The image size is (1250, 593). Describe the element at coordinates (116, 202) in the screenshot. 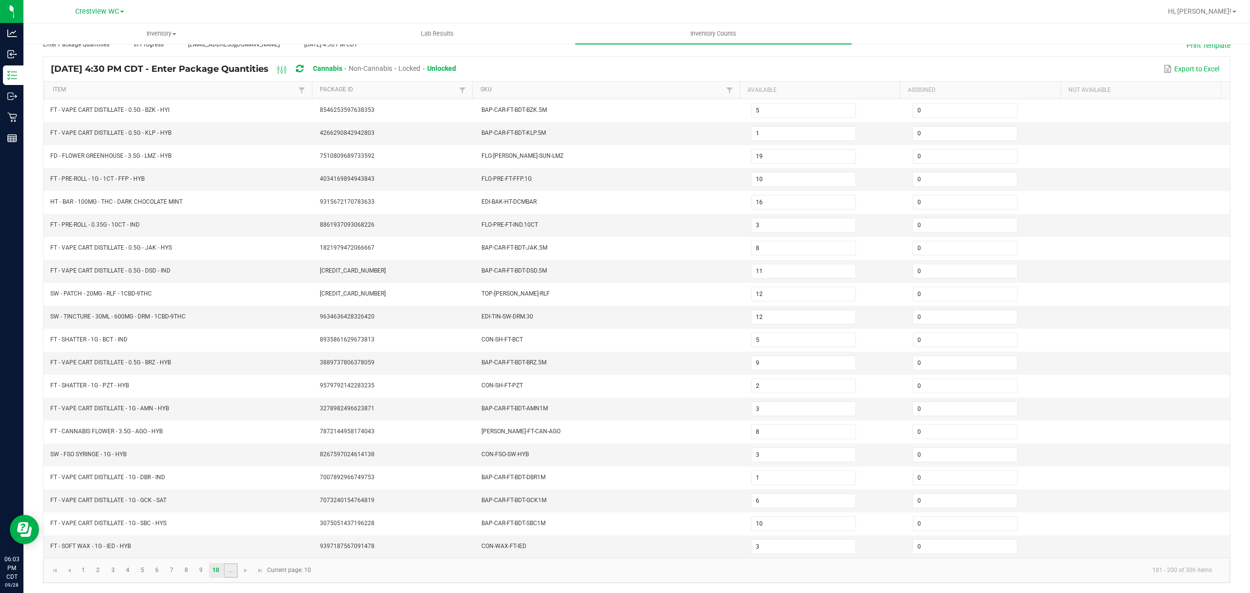

I see `span: HT - BAR - 100MG - THC - DARK CHOCOLATE MINT` at that location.